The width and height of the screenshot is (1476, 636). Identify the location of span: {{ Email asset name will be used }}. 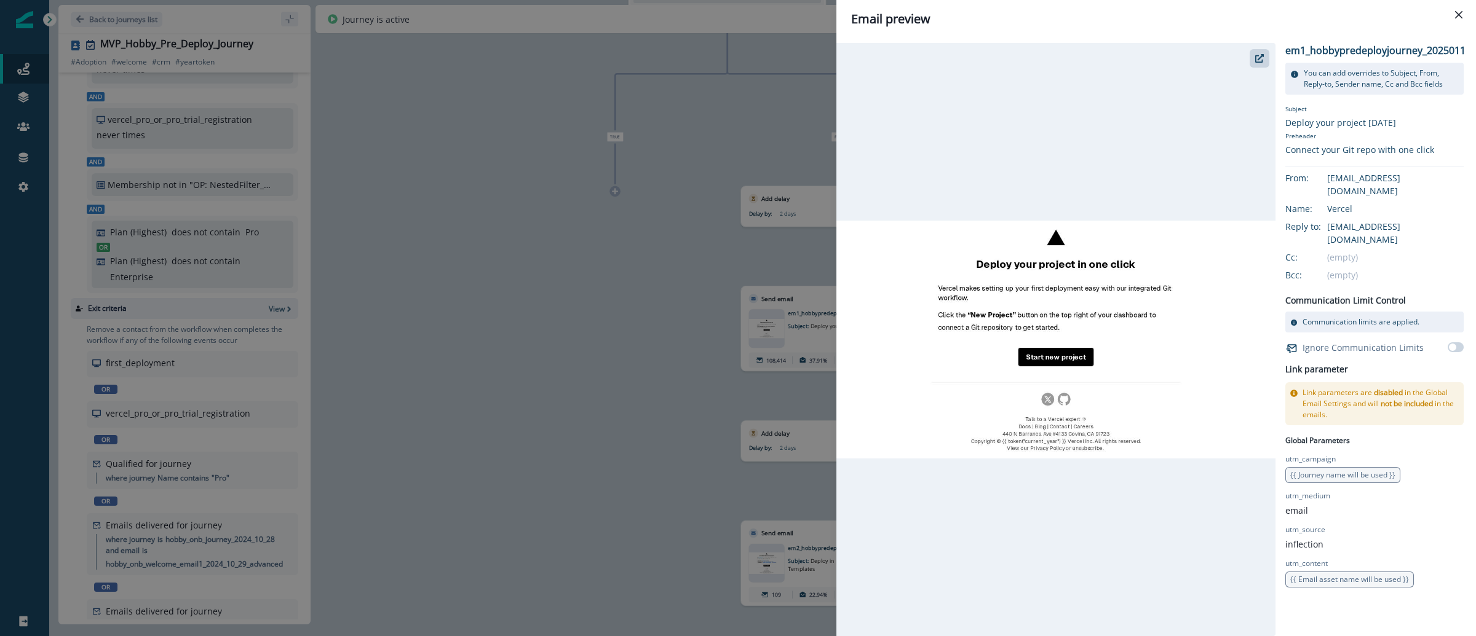
(1349, 579).